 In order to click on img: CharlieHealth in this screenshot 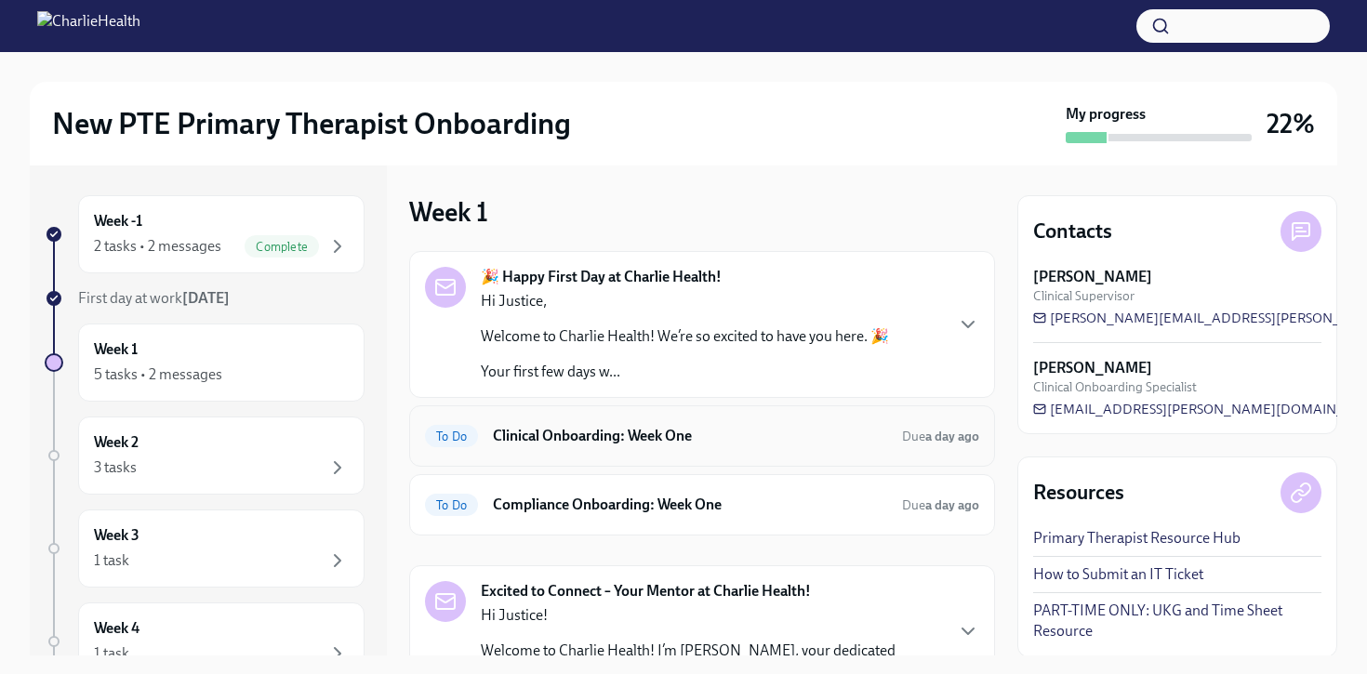, I will do `click(88, 26)`.